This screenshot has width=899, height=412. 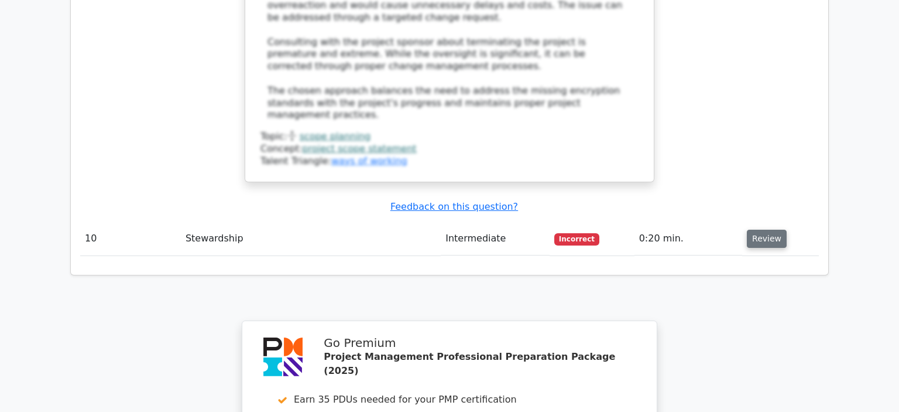 I want to click on button: Review, so click(x=767, y=238).